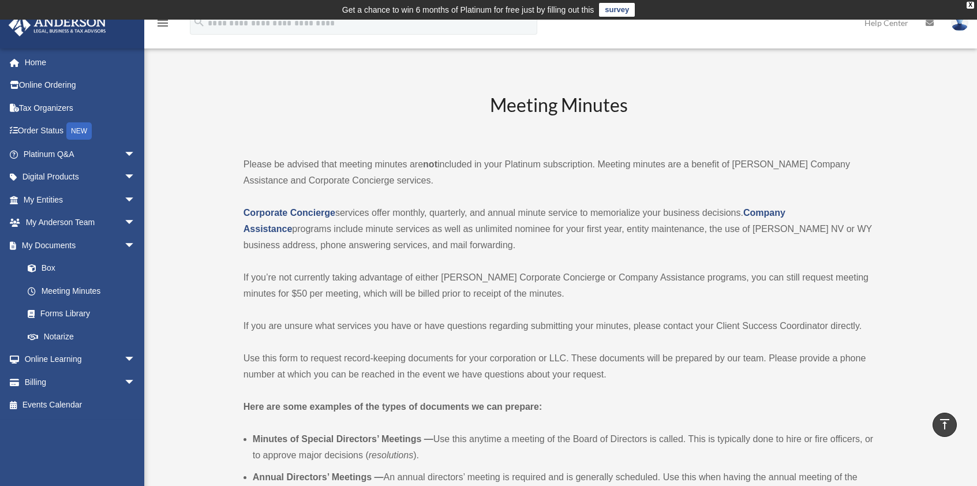 The image size is (977, 486). Describe the element at coordinates (80, 200) in the screenshot. I see `a: My Entitiesarrow_drop_down` at that location.